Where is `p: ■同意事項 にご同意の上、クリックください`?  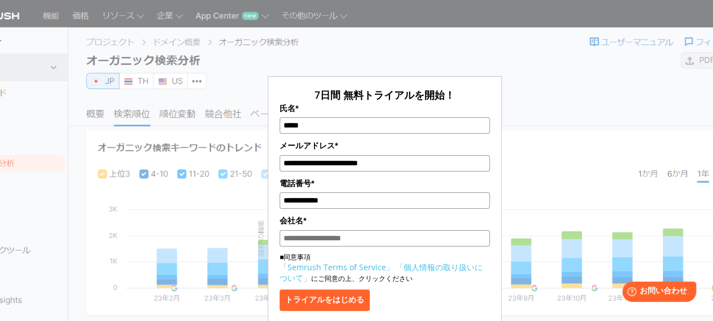 p: ■同意事項 にご同意の上、クリックください is located at coordinates (384, 268).